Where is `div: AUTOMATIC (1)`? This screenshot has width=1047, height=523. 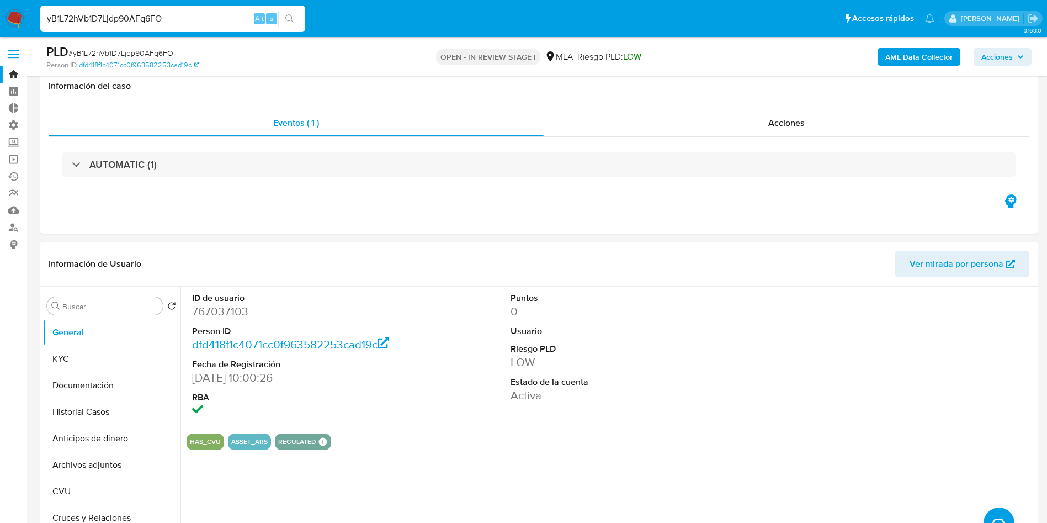
div: AUTOMATIC (1) is located at coordinates (539, 164).